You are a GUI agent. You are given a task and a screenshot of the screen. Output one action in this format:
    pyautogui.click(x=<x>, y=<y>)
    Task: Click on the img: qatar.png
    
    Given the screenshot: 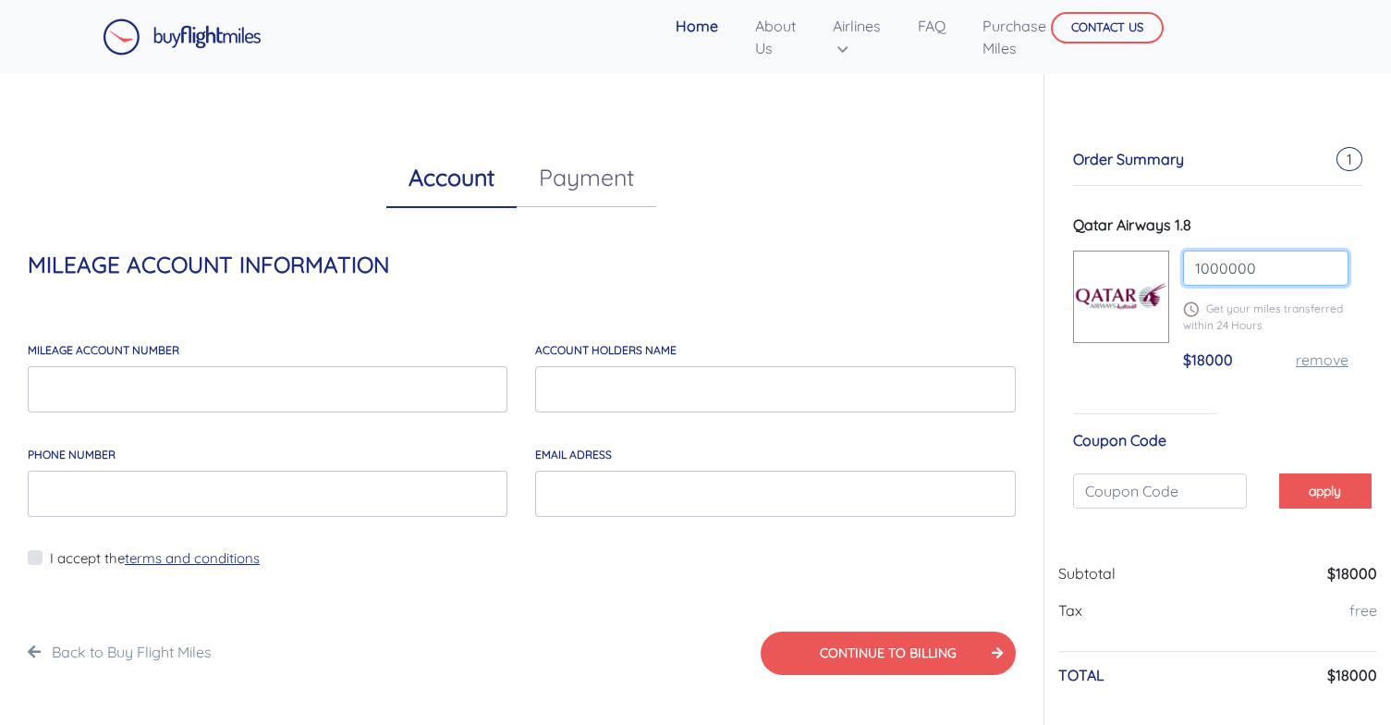 What is the action you would take?
    pyautogui.click(x=1121, y=296)
    